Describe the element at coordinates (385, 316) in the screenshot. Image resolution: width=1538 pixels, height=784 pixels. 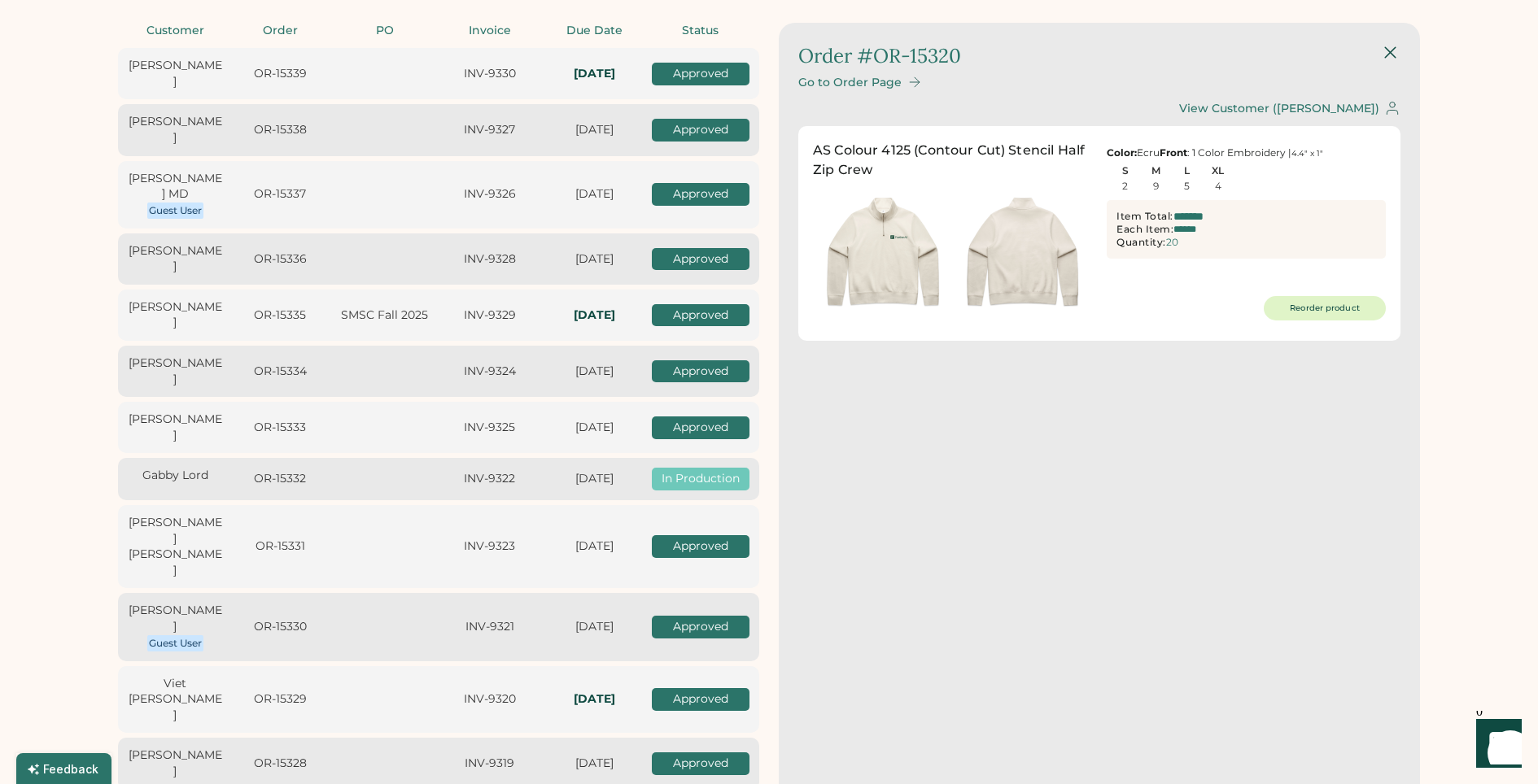
I see `div: SMSC Fall 2025` at that location.